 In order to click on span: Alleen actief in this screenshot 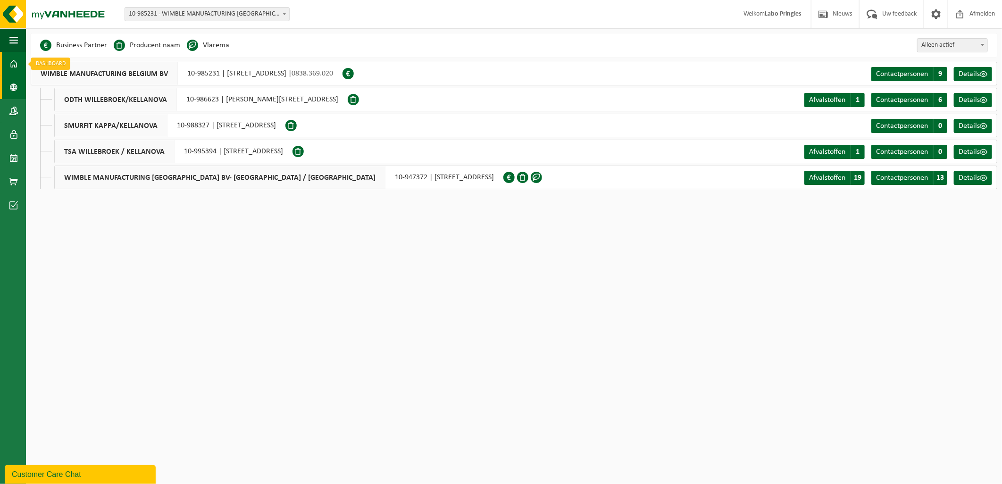, I will do `click(953, 45)`.